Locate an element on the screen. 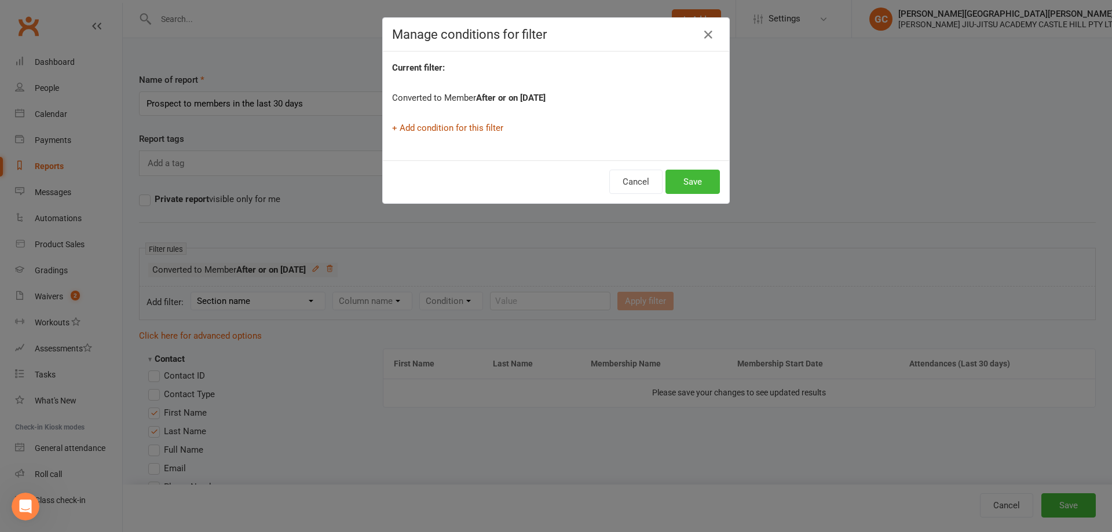  div: Close is located at coordinates (214, 16).